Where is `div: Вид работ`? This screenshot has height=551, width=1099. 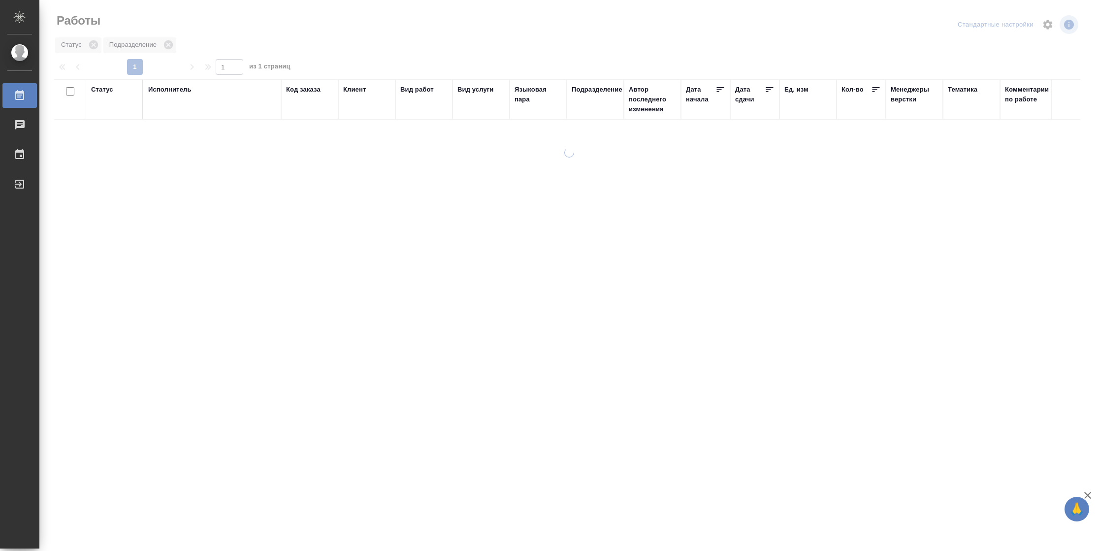
div: Вид работ is located at coordinates (417, 90).